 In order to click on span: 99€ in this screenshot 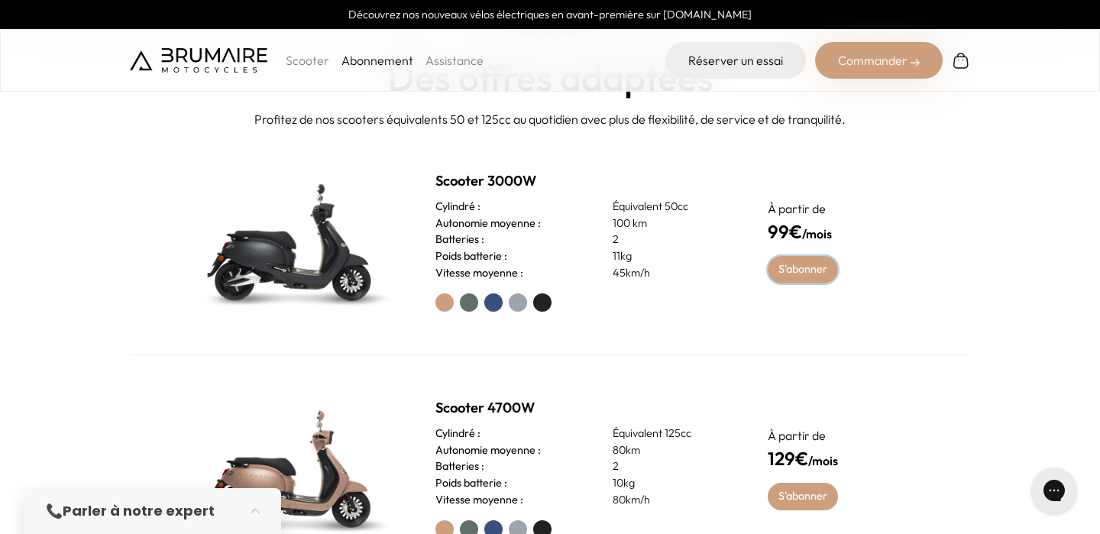, I will do `click(784, 231)`.